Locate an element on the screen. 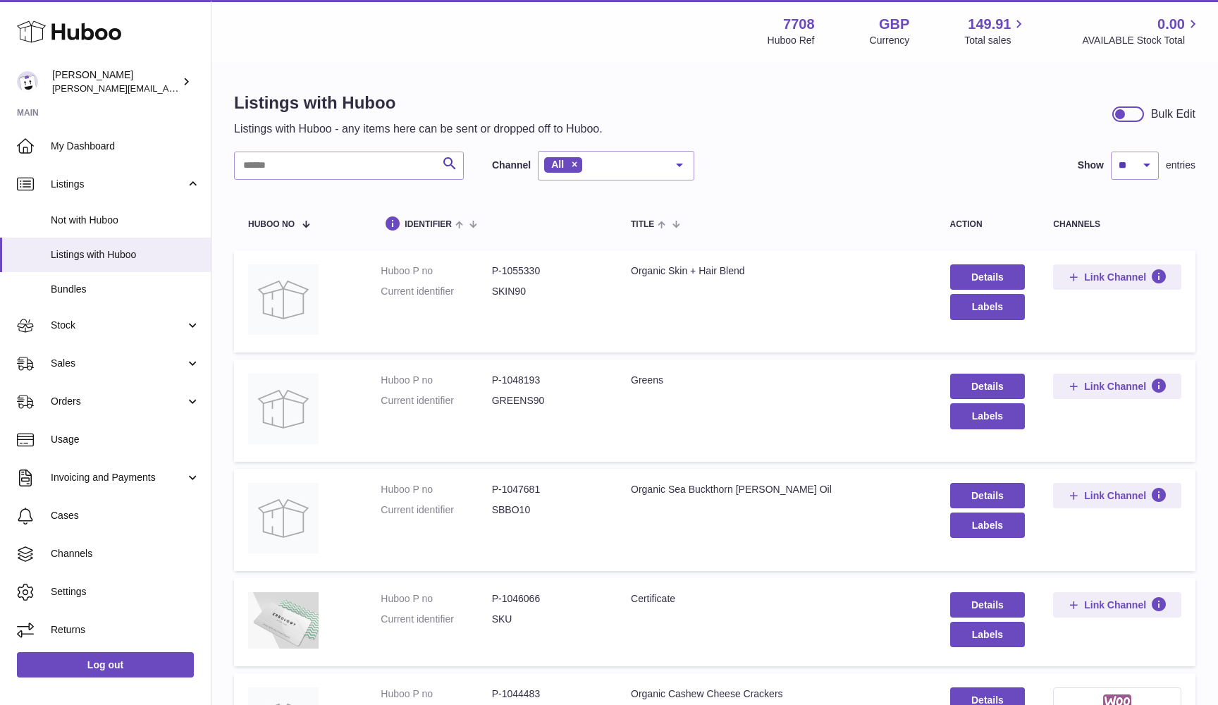 This screenshot has height=705, width=1218. span: Sales is located at coordinates (118, 363).